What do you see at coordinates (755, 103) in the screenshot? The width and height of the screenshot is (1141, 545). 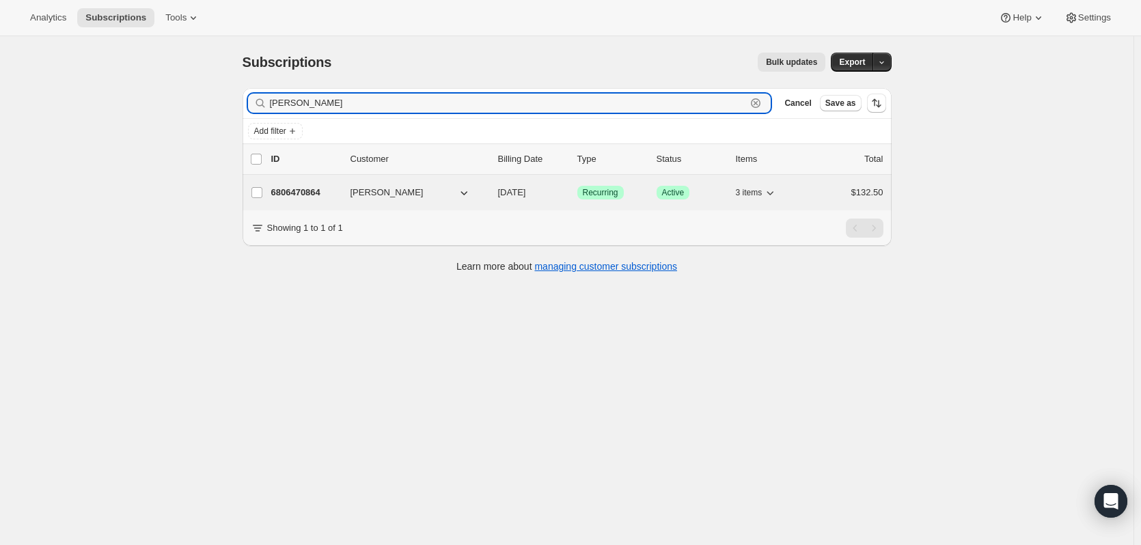 I see `button: Clear` at bounding box center [755, 103].